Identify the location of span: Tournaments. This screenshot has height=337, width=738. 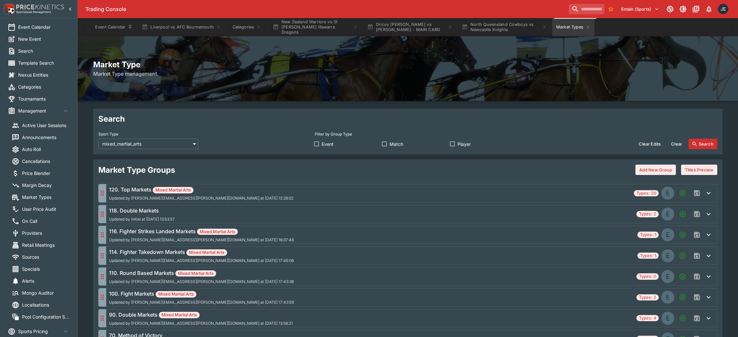
(44, 99).